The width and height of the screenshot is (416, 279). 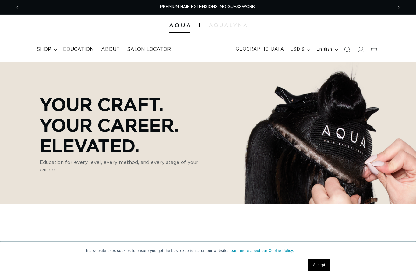 What do you see at coordinates (319, 265) in the screenshot?
I see `a: Accept` at bounding box center [319, 265].